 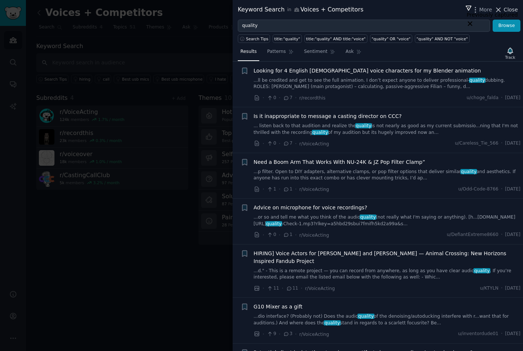 What do you see at coordinates (387, 129) in the screenshot?
I see `a: ... listen back to that audition and realize thequalityis not nearly as good as my current submis...` at bounding box center [387, 129].